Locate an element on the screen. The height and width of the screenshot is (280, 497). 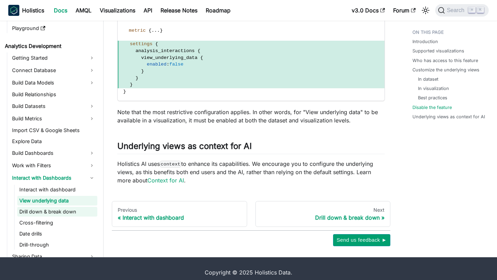
a: In visualization is located at coordinates (433, 88).